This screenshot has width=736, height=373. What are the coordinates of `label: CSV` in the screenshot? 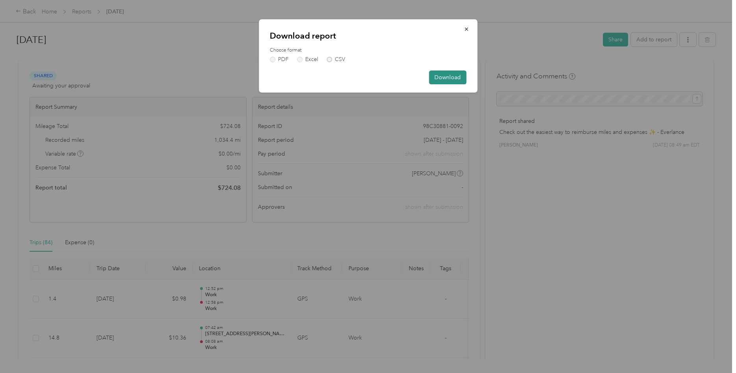 It's located at (336, 59).